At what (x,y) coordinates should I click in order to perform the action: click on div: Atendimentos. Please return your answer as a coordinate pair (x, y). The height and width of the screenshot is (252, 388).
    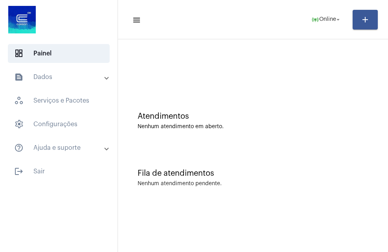
    Looking at the image, I should click on (253, 116).